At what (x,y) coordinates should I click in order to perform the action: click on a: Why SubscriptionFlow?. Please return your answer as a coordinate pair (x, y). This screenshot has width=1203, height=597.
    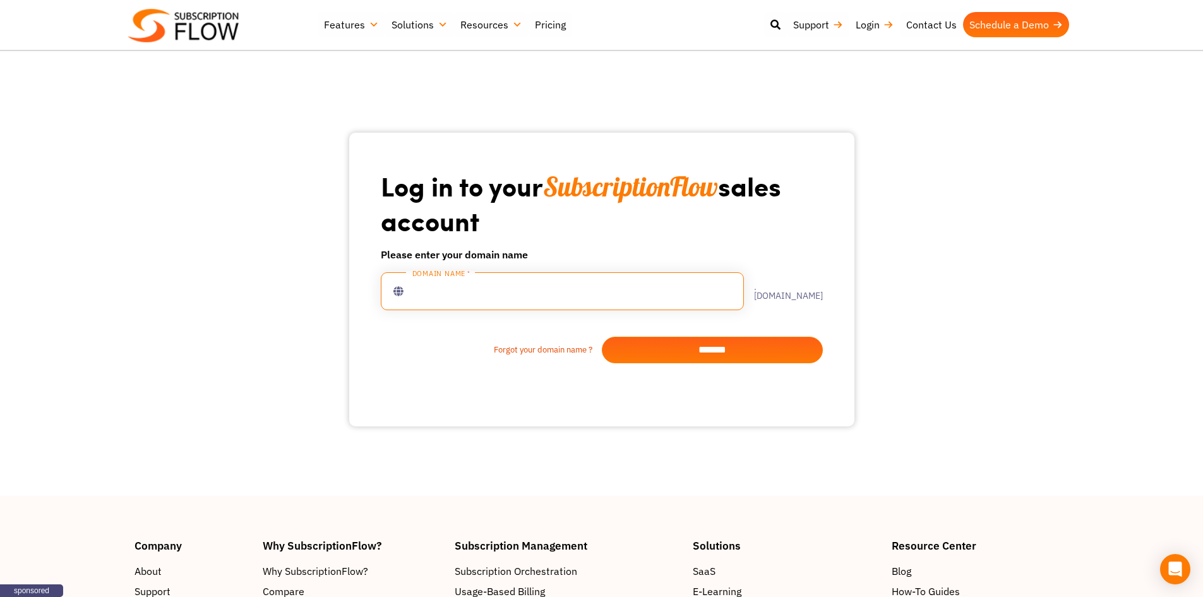
    Looking at the image, I should click on (352, 571).